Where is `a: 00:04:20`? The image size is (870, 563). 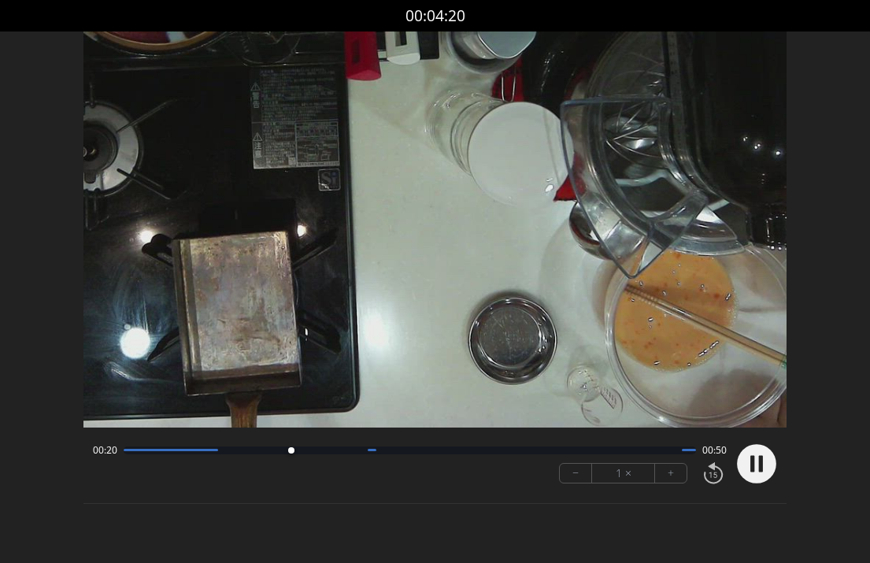 a: 00:04:20 is located at coordinates (435, 16).